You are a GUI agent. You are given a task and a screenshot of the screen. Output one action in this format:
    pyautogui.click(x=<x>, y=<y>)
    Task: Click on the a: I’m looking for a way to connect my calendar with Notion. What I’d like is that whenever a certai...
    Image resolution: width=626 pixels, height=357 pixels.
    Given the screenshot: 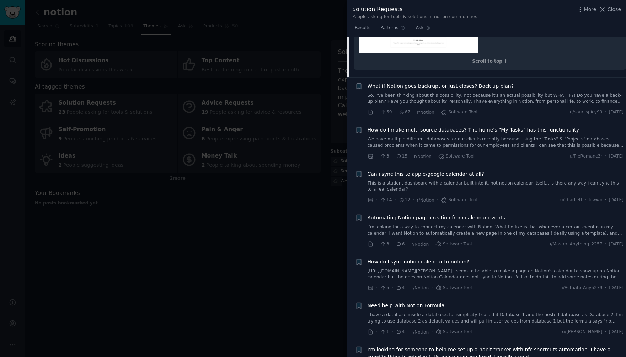 What is the action you would take?
    pyautogui.click(x=495, y=230)
    